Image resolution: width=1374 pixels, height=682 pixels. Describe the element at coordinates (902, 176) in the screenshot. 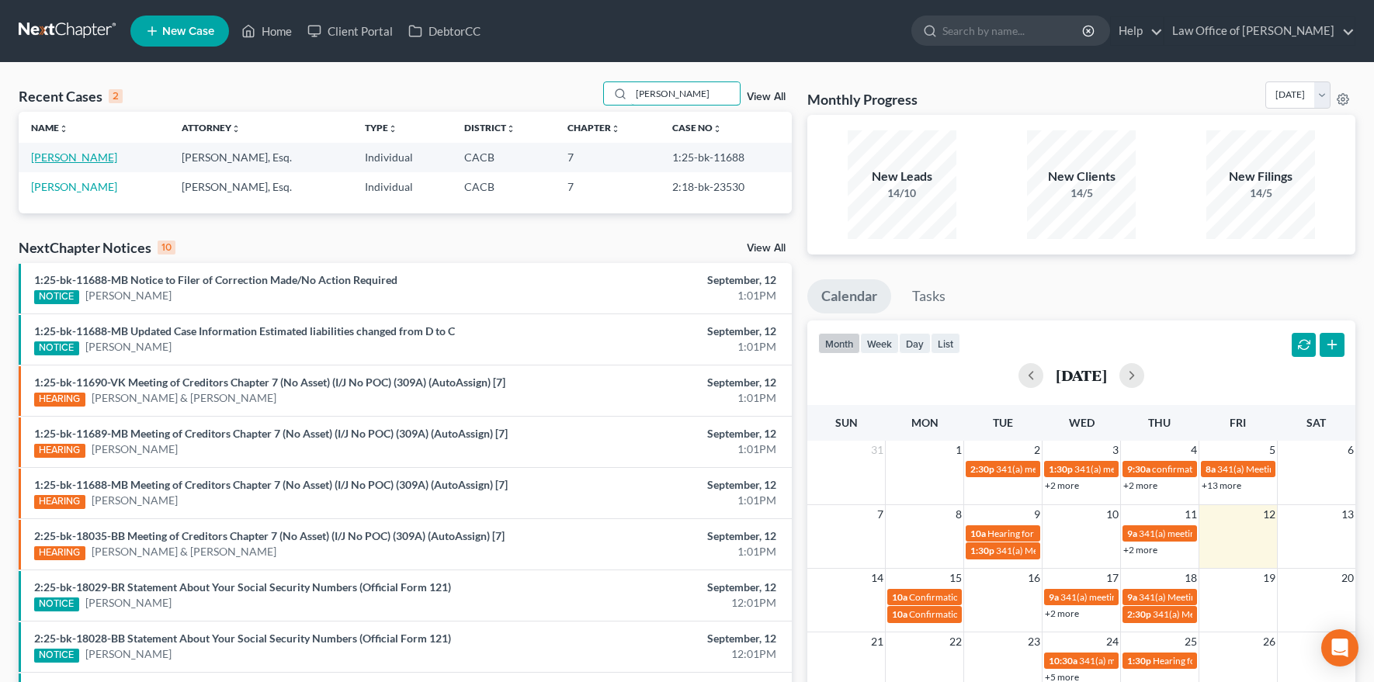

I see `div: New Leads` at that location.